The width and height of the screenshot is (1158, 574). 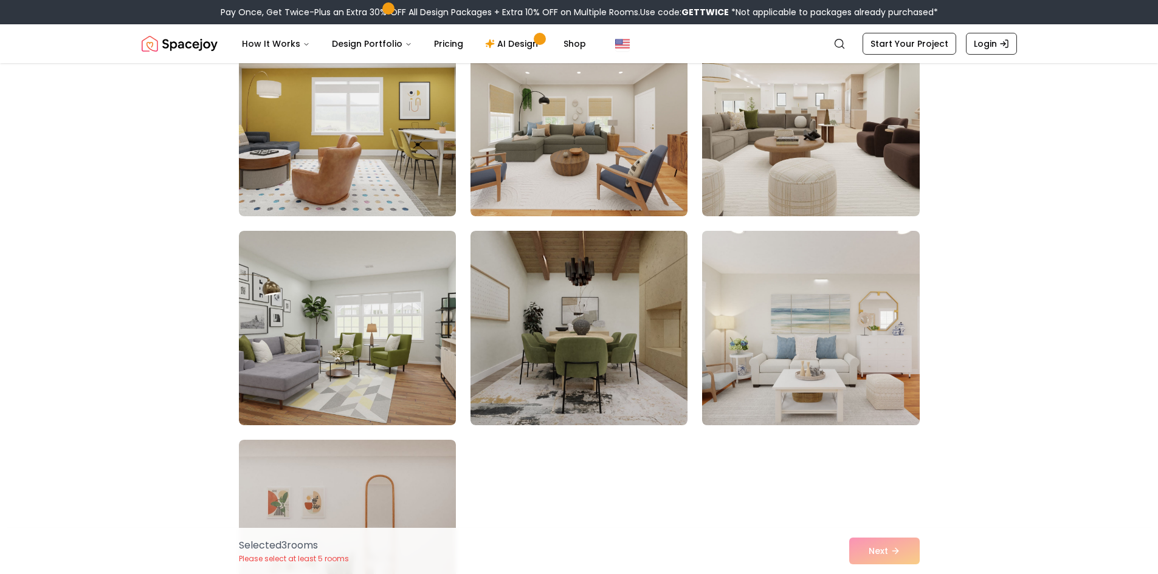 What do you see at coordinates (347, 119) in the screenshot?
I see `img: Room room-94` at bounding box center [347, 119].